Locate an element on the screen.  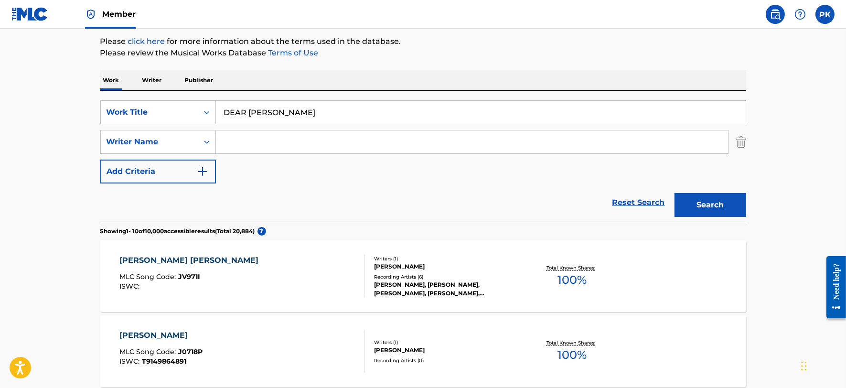
img: MLC Logo is located at coordinates (30, 14).